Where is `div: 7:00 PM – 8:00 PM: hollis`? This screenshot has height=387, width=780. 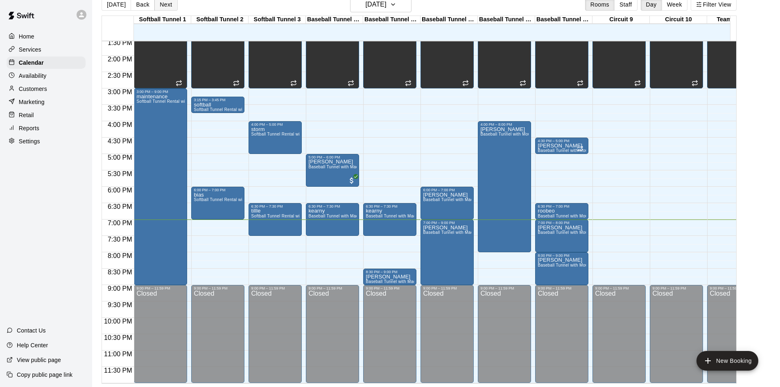
div: 7:00 PM – 8:00 PM: hollis is located at coordinates (562, 236).